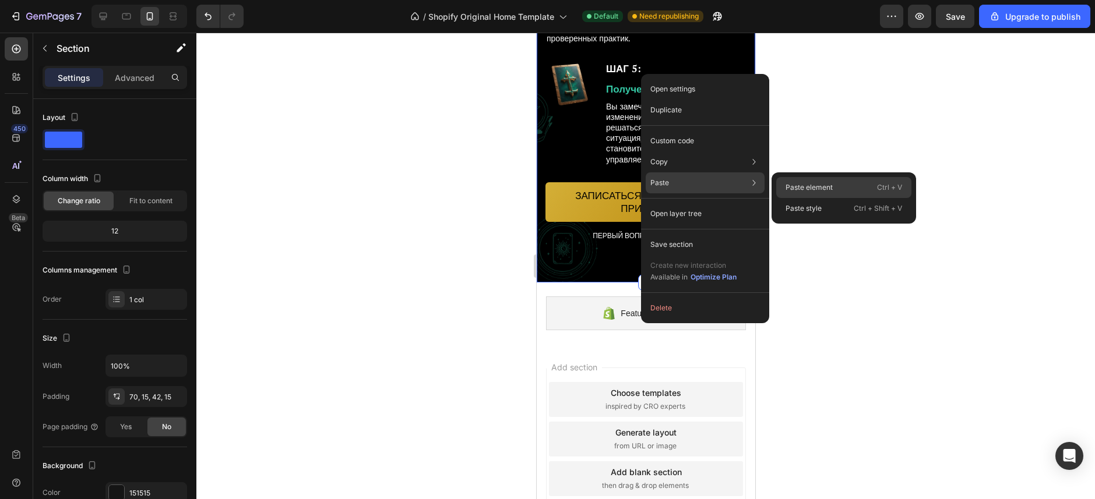 The height and width of the screenshot is (499, 1095). Describe the element at coordinates (1034, 16) in the screenshot. I see `button: Upgrade to publish` at that location.